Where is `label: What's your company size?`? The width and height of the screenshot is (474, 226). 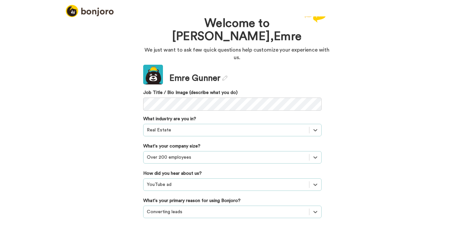 label: What's your company size? is located at coordinates (172, 146).